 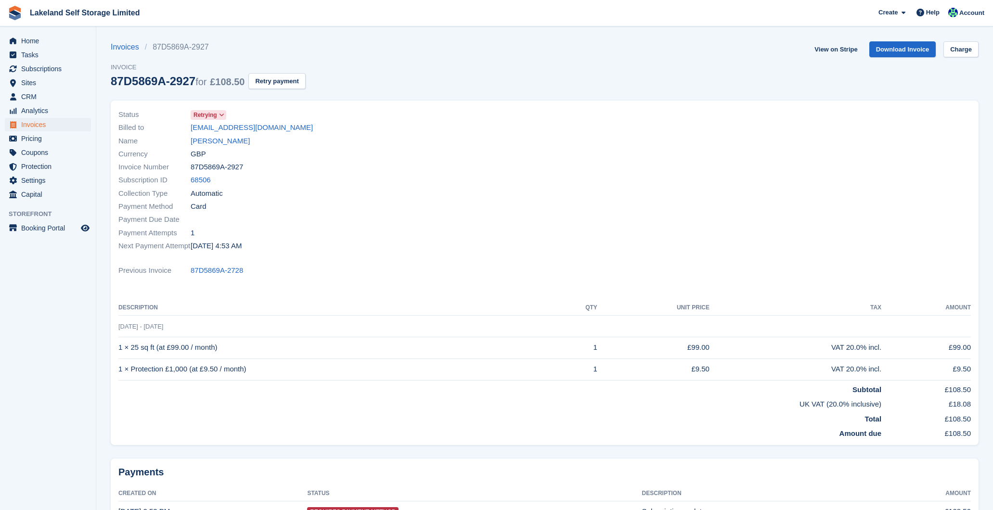 What do you see at coordinates (155, 207) in the screenshot?
I see `span: Payment Method` at bounding box center [155, 207].